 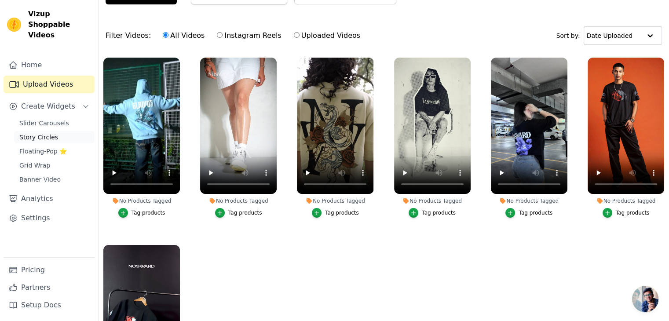 What do you see at coordinates (49, 199) in the screenshot?
I see `a: Analytics` at bounding box center [49, 199].